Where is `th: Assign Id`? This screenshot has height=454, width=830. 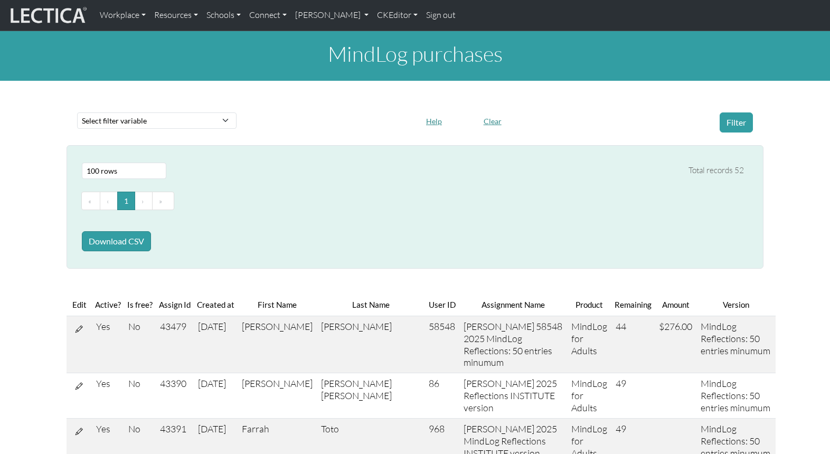
th: Assign Id is located at coordinates (175, 305).